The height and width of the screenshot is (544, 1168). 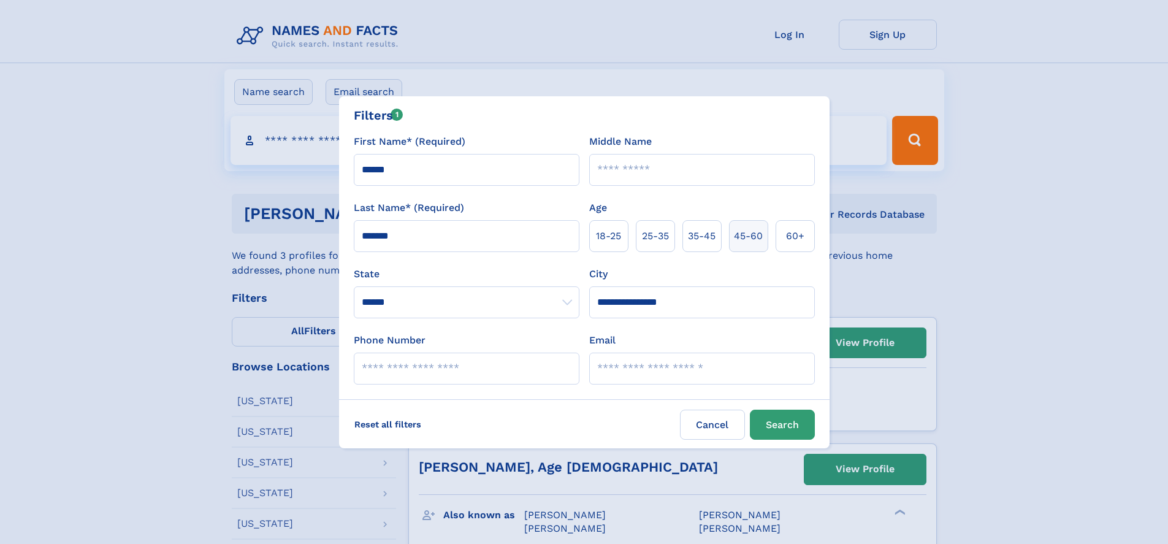 What do you see at coordinates (621, 142) in the screenshot?
I see `label: Middle Name` at bounding box center [621, 142].